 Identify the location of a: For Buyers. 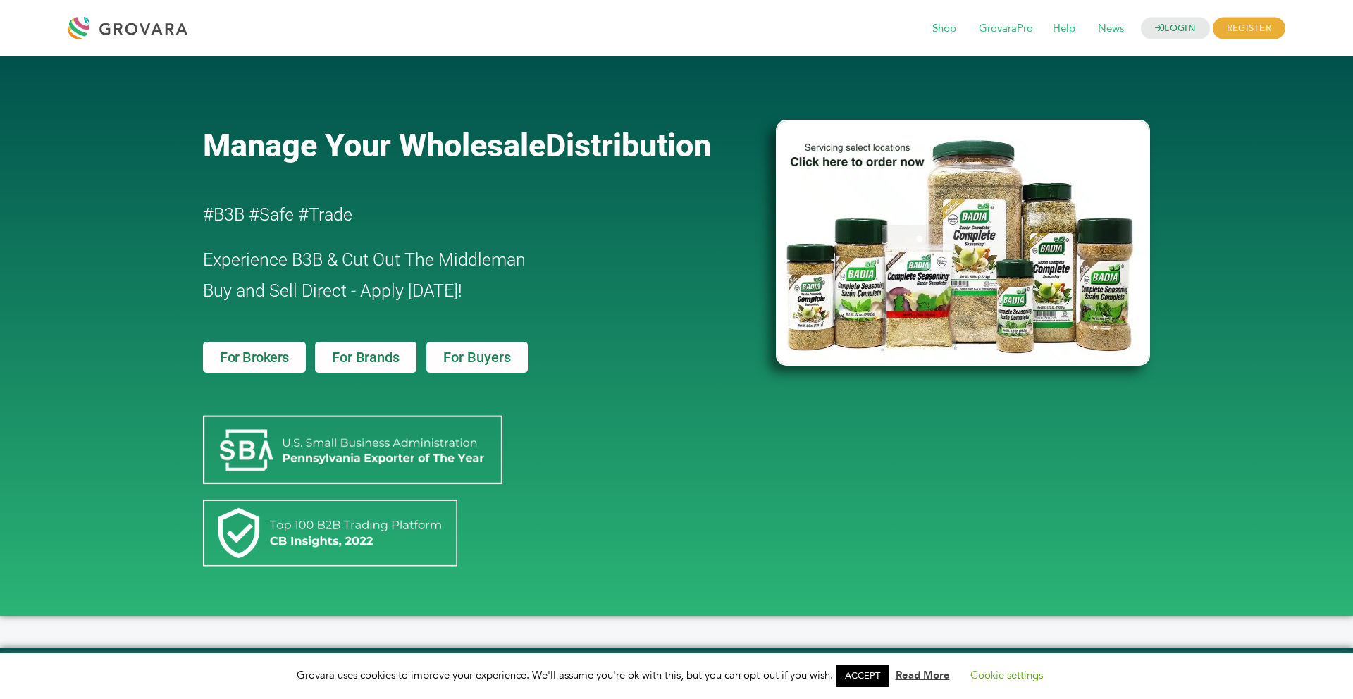
(477, 357).